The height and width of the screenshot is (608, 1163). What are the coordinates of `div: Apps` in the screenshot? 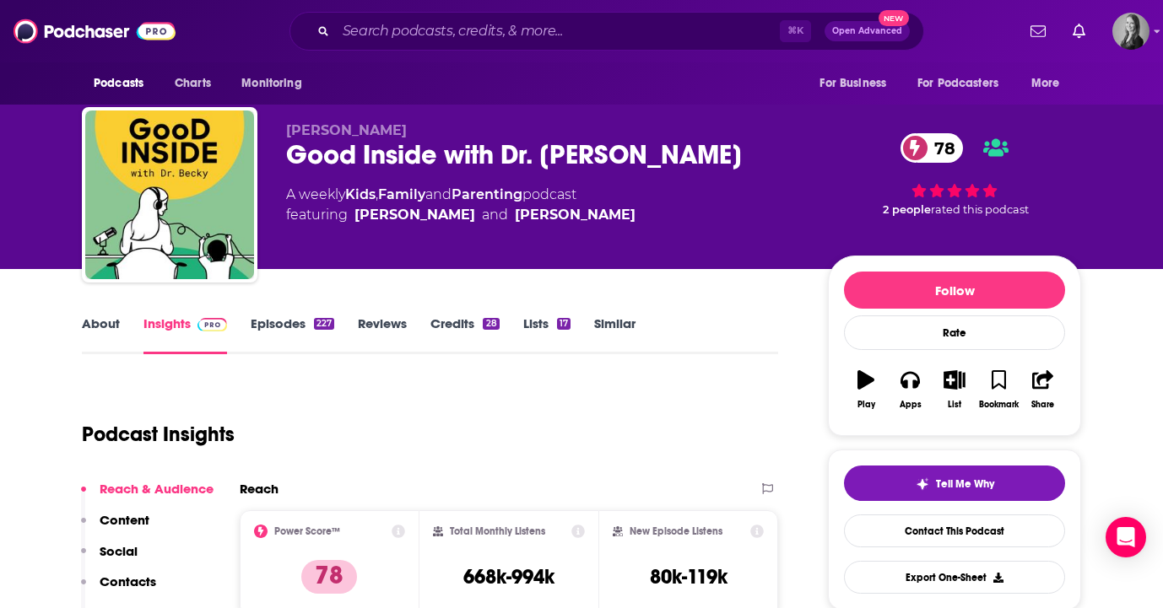 It's located at (911, 405).